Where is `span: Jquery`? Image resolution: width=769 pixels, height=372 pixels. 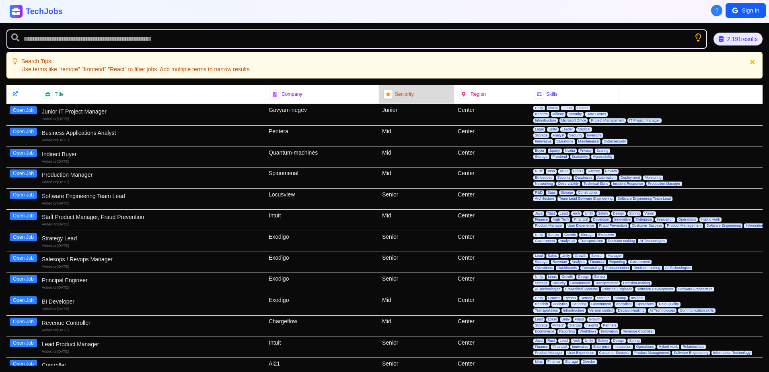
span: Jquery is located at coordinates (555, 151).